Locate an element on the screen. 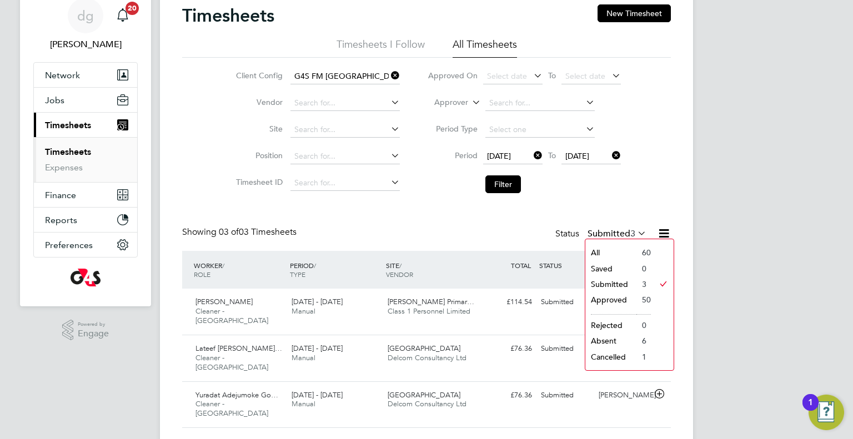  button: Preferences is located at coordinates (85, 245).